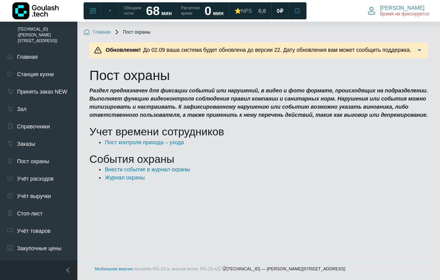  Describe the element at coordinates (258, 159) in the screenshot. I see `h2: События охраны` at that location.